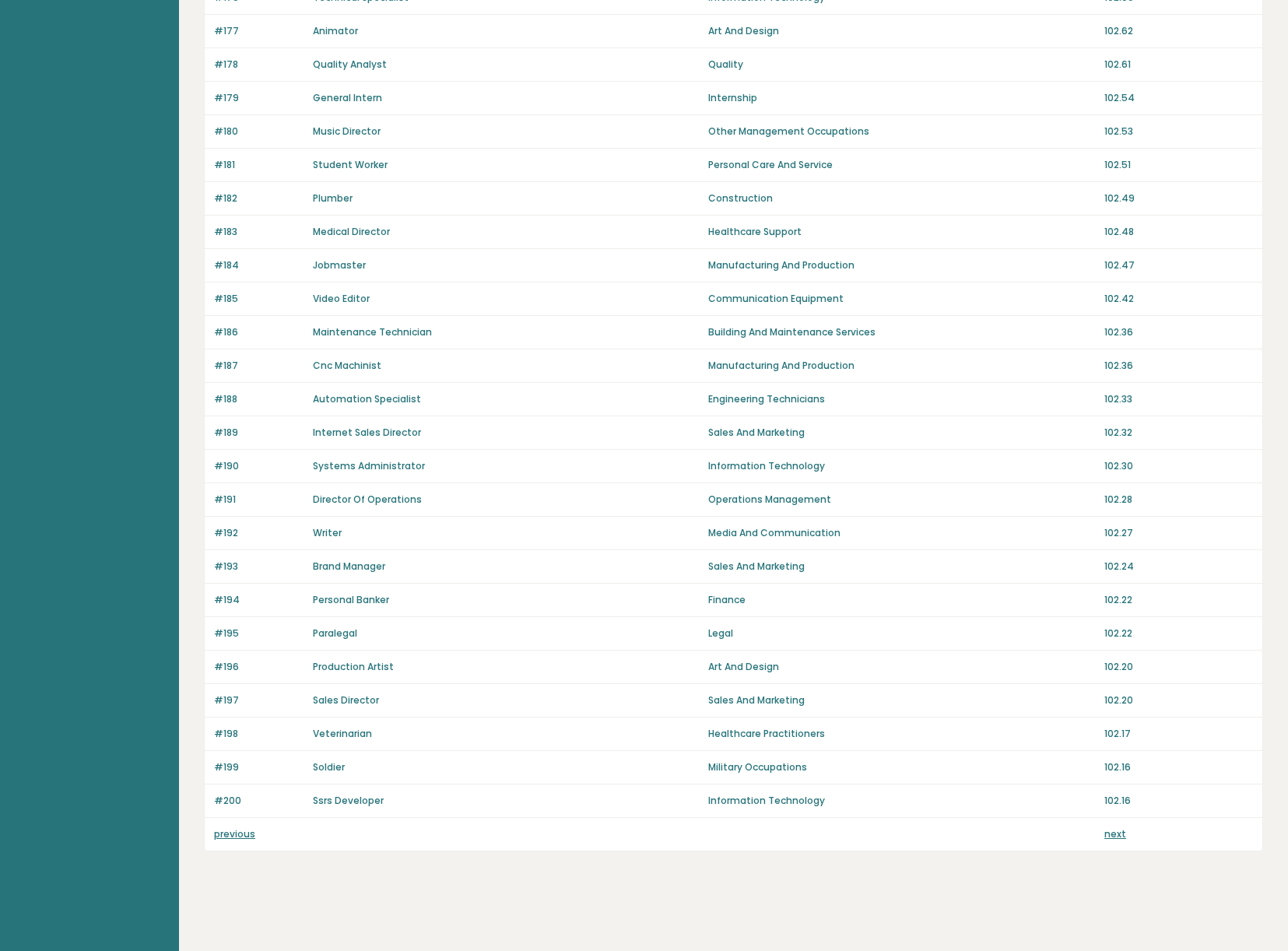 The image size is (1288, 951). I want to click on p: #182, so click(259, 198).